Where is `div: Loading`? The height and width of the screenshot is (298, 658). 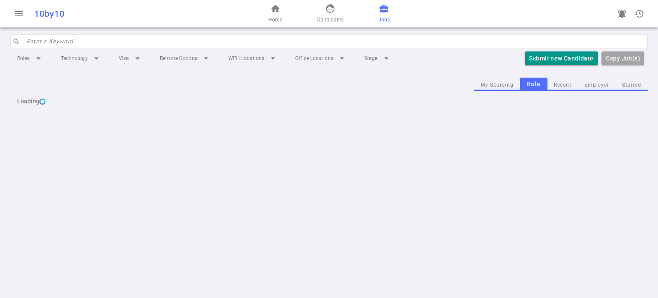
div: Loading is located at coordinates (329, 101).